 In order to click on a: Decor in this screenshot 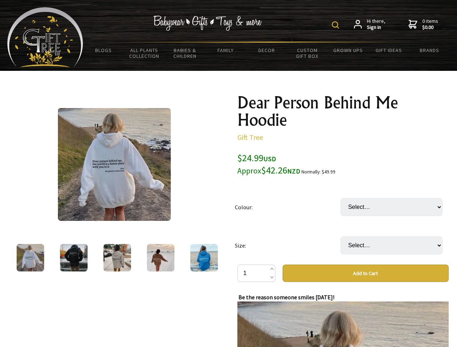, I will do `click(266, 50)`.